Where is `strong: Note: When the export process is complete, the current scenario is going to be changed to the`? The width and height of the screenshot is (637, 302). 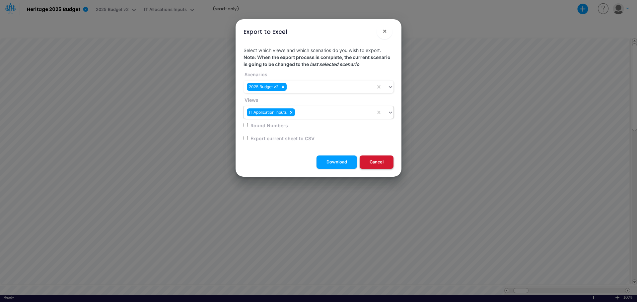 strong: Note: When the export process is complete, the current scenario is going to be changed to the is located at coordinates (317, 61).